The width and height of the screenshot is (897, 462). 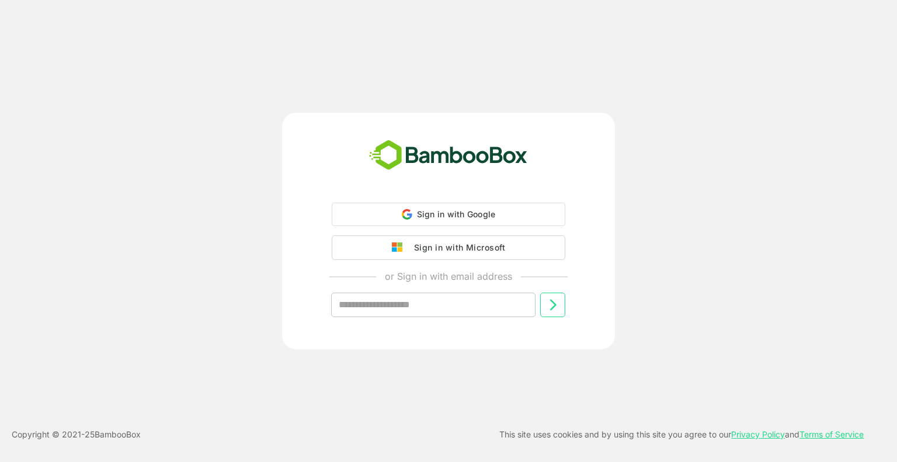 I want to click on div: Sign in with Google, so click(x=449, y=214).